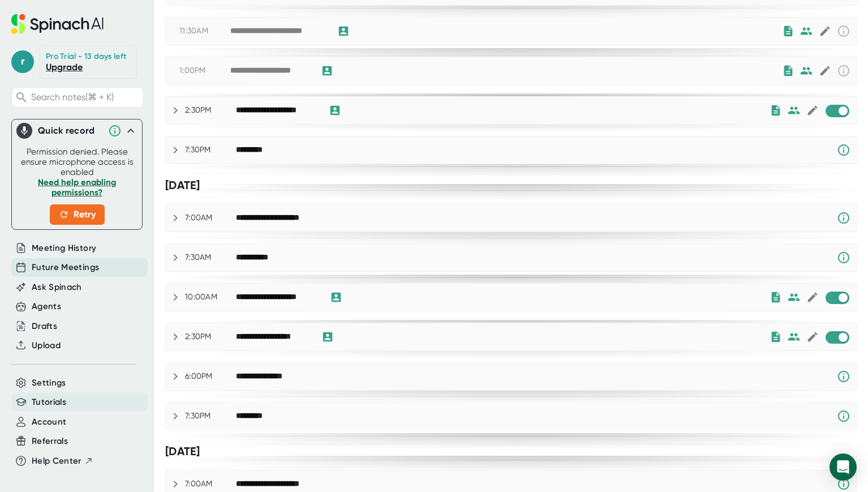 This screenshot has height=492, width=868. I want to click on div: 1:00PM, so click(205, 71).